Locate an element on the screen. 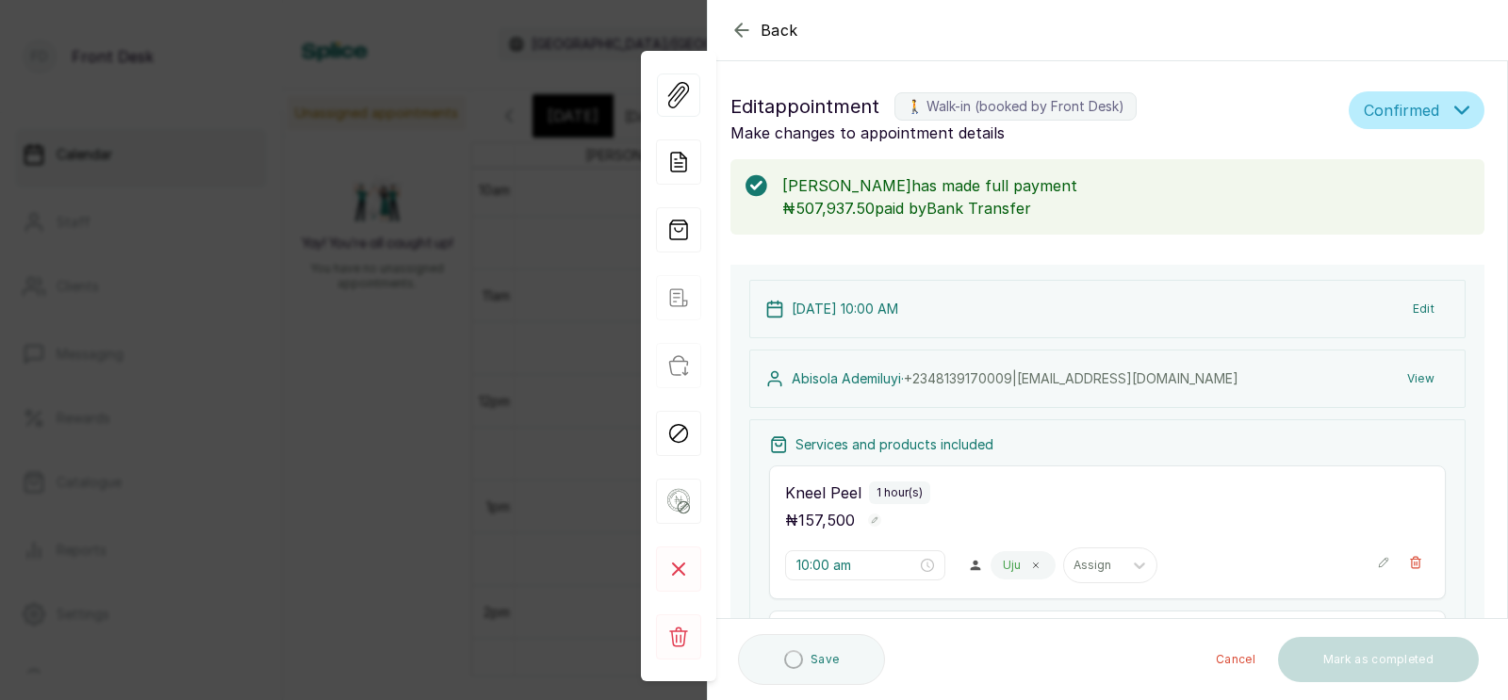  button: View is located at coordinates (1420, 379).